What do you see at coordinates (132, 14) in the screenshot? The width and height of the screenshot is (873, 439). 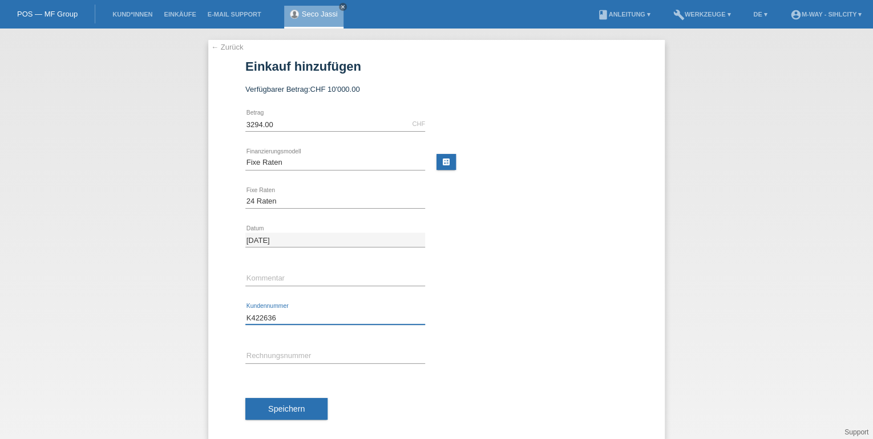 I see `a: Kund*innen` at bounding box center [132, 14].